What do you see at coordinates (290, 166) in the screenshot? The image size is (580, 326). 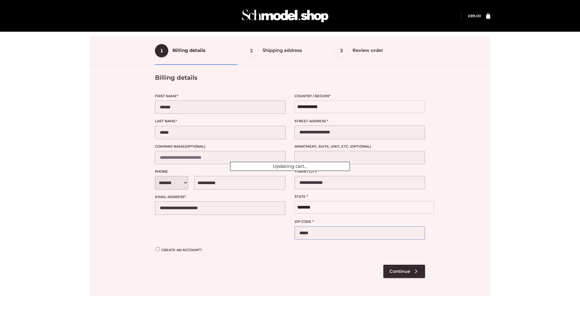 I see `div: Updating cart...` at bounding box center [290, 166].